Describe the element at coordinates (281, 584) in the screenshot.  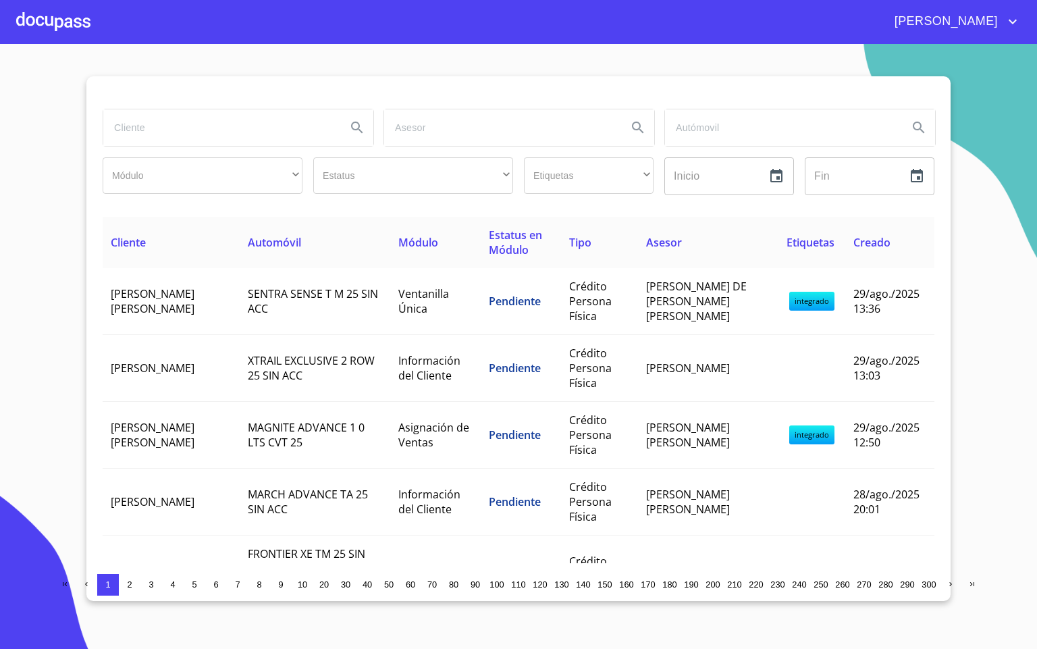
I see `button: 9` at that location.